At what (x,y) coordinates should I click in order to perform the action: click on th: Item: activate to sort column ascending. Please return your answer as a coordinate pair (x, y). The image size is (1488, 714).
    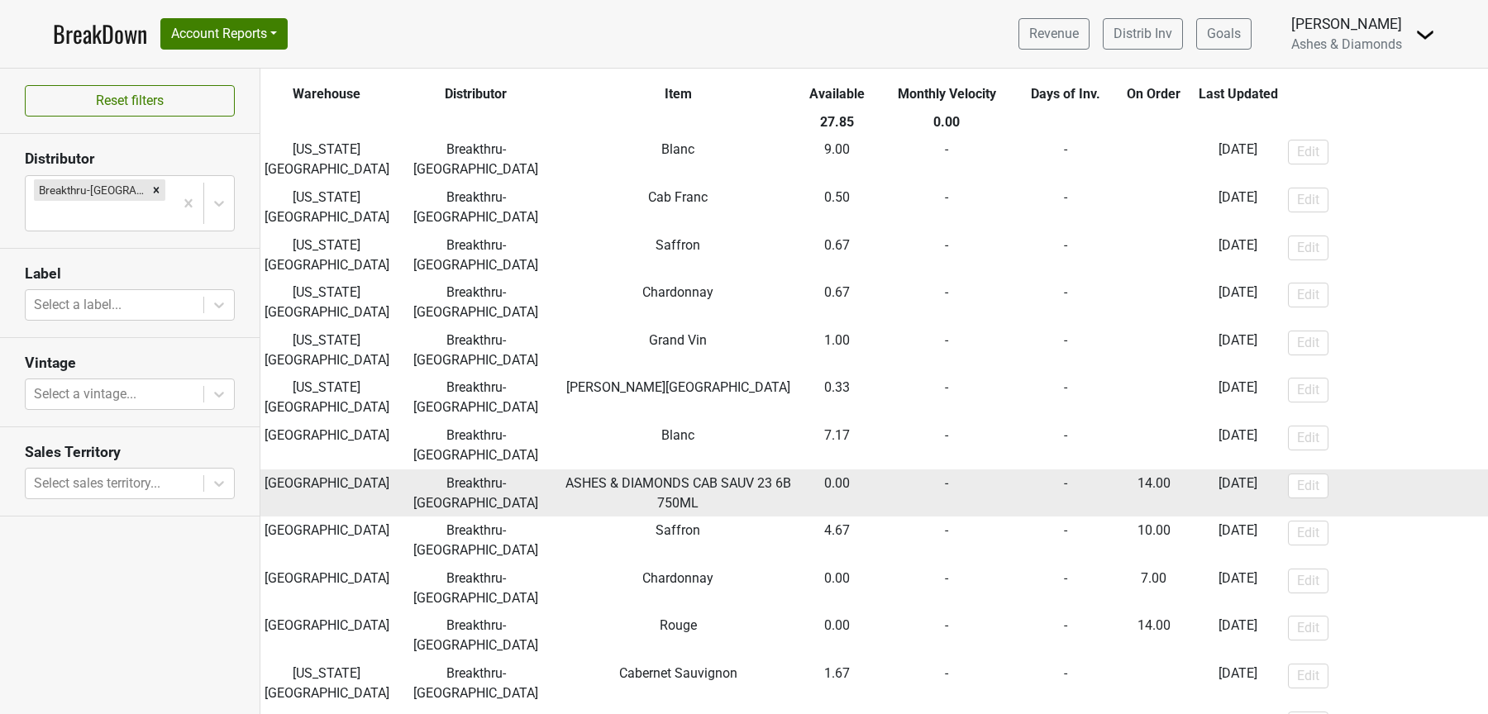
    Looking at the image, I should click on (678, 94).